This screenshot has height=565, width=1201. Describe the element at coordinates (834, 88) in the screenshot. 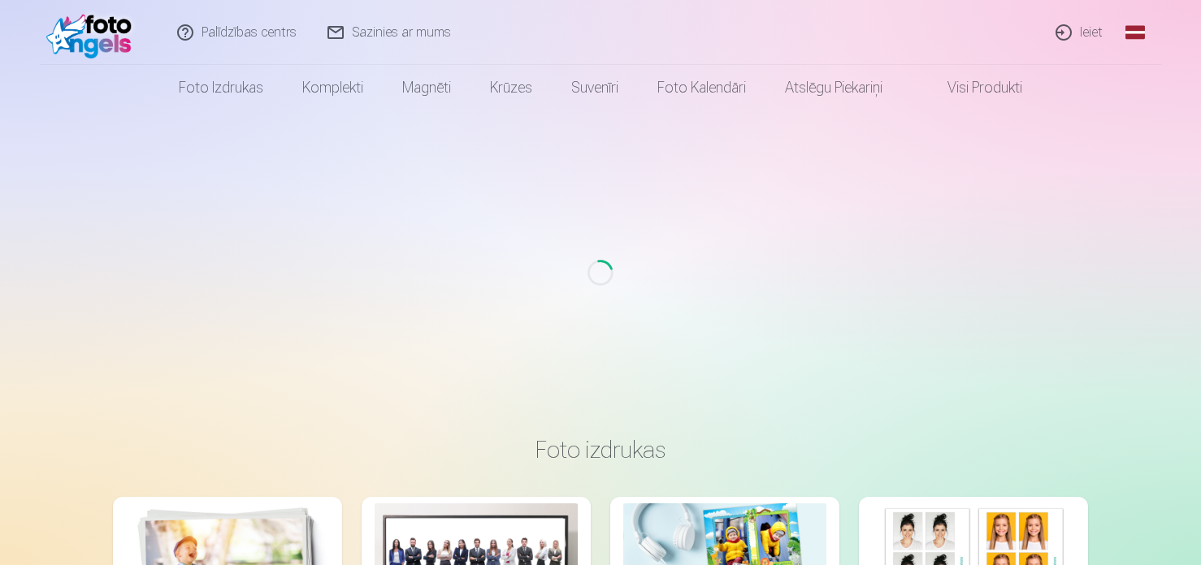

I see `a: Atslēgu piekariņi` at that location.